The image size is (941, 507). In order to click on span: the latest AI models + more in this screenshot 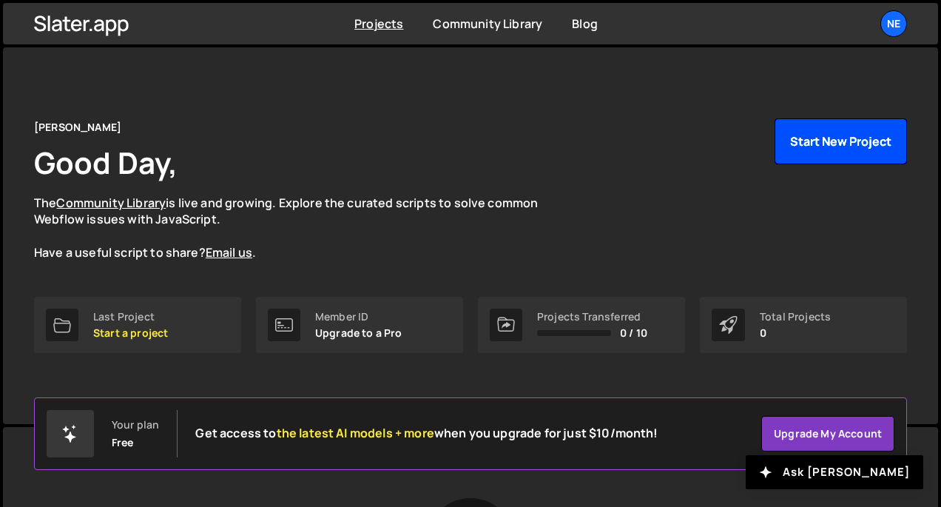, I will do `click(355, 433)`.